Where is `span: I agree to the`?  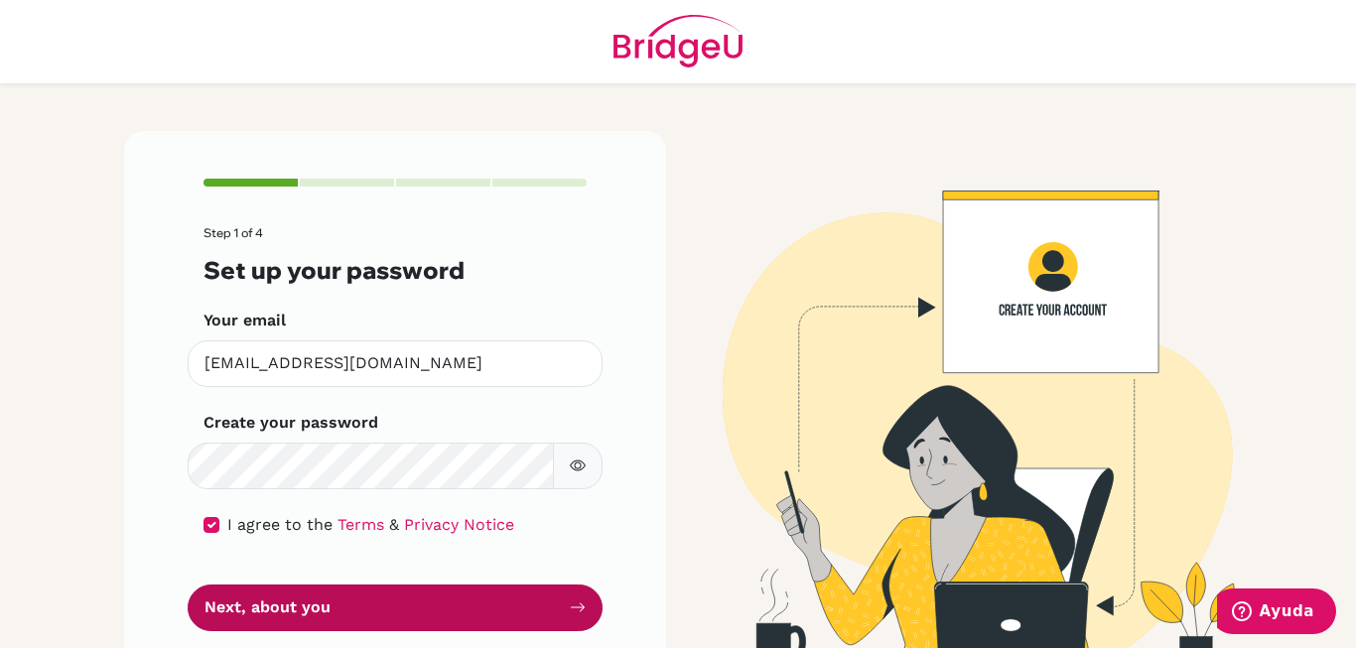 span: I agree to the is located at coordinates (280, 524).